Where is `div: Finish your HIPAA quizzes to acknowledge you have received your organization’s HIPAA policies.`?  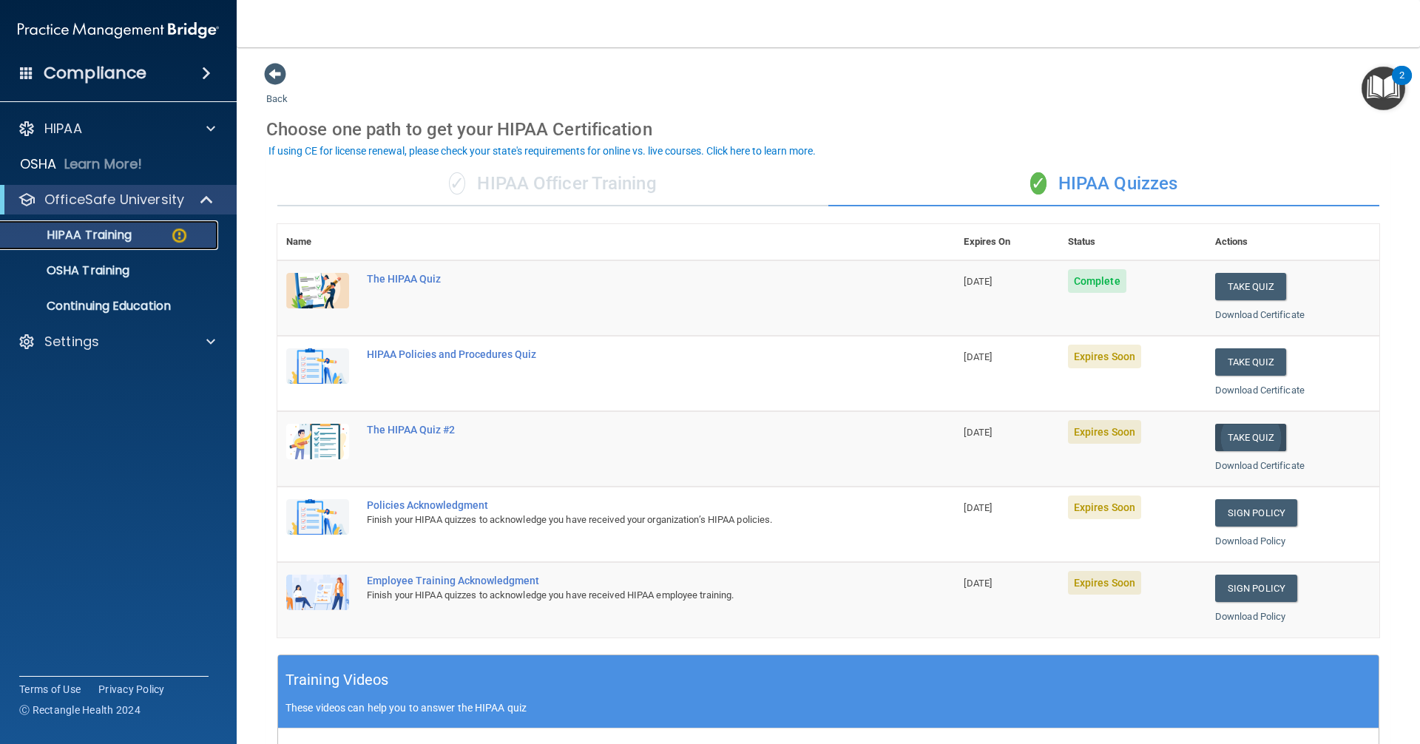
div: Finish your HIPAA quizzes to acknowledge you have received your organization’s HIPAA policies. is located at coordinates (623, 520).